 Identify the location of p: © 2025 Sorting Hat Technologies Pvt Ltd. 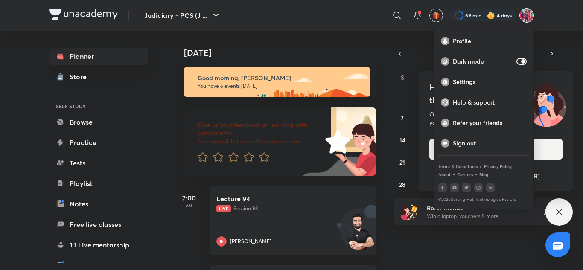
(483, 200).